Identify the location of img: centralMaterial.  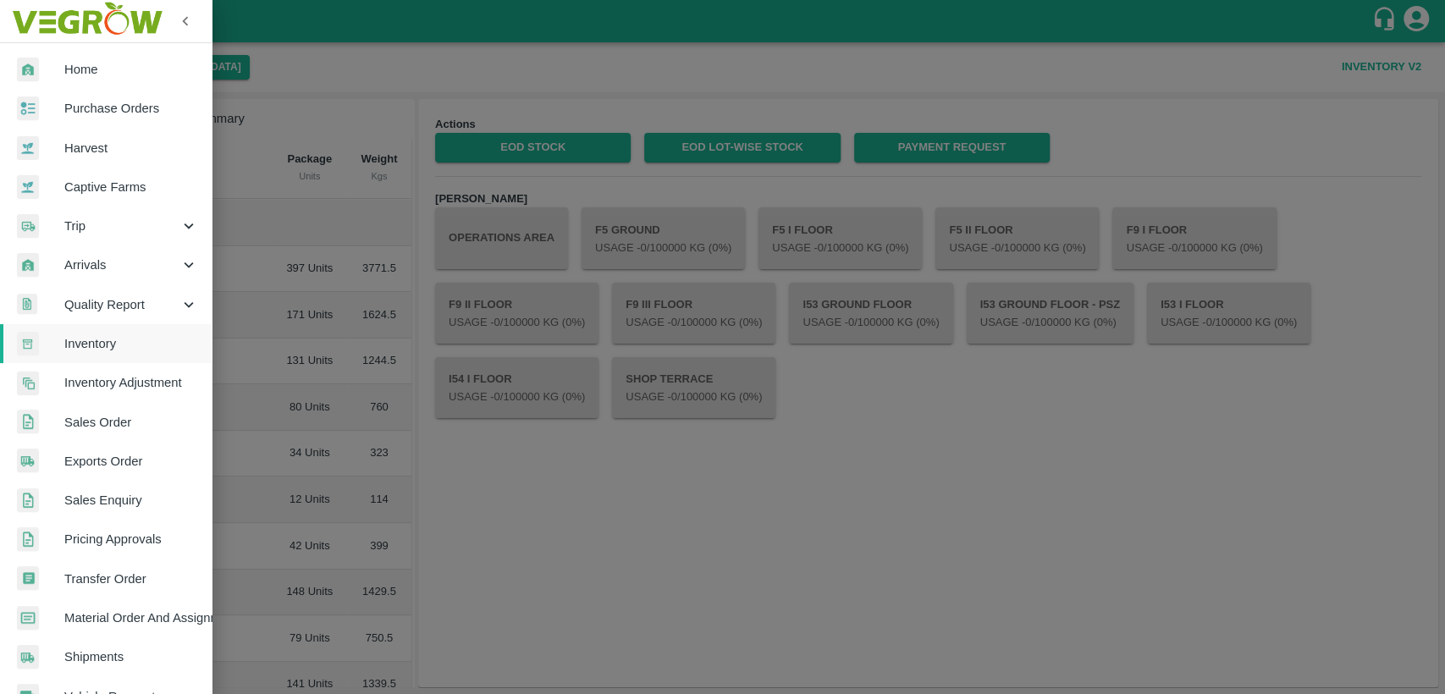
(28, 618).